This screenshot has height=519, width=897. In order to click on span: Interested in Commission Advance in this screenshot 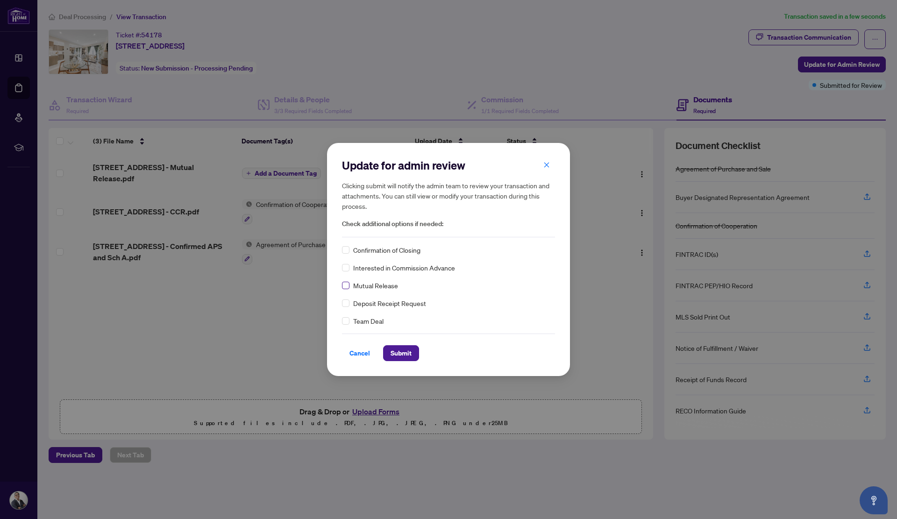, I will do `click(404, 268)`.